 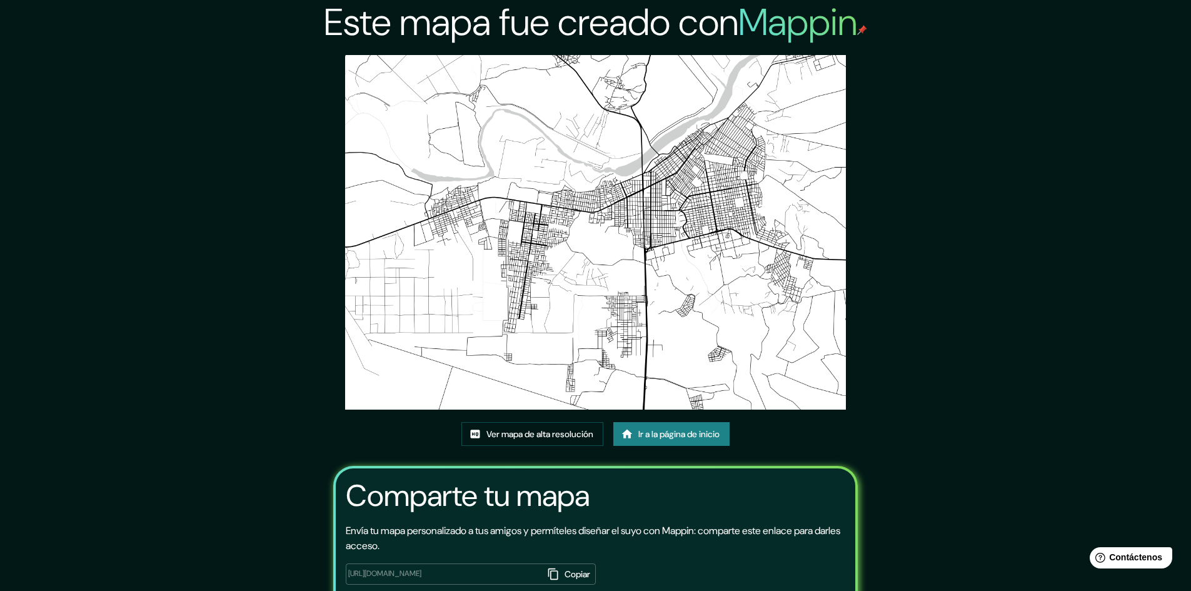 I want to click on a: Ir a la página de inicio, so click(x=671, y=434).